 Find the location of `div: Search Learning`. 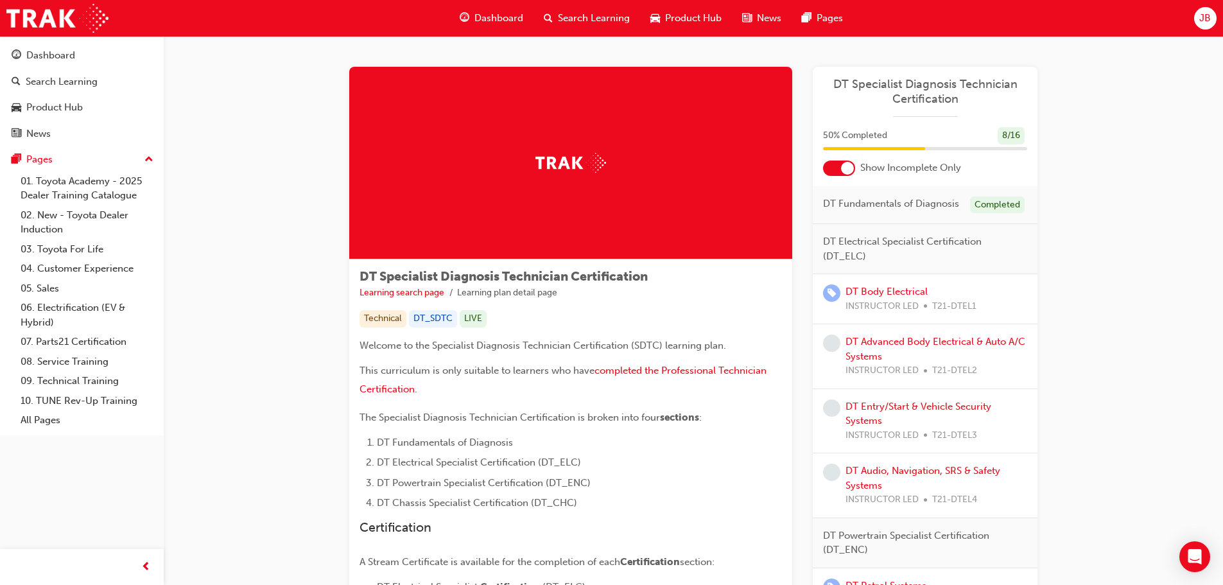

div: Search Learning is located at coordinates (62, 82).